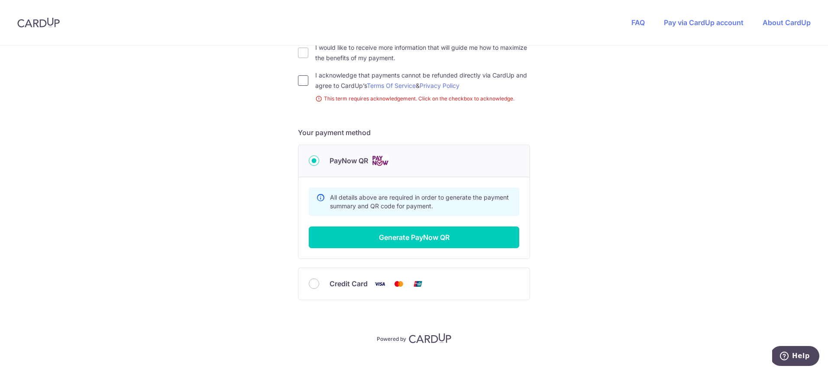  Describe the element at coordinates (638, 23) in the screenshot. I see `a: FAQ` at that location.